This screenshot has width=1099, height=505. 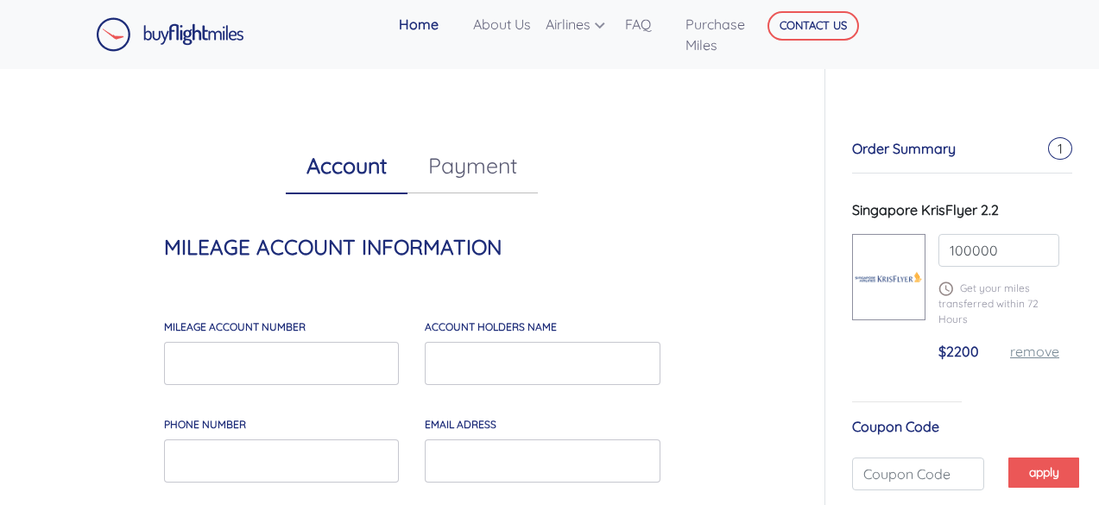 What do you see at coordinates (1044, 472) in the screenshot?
I see `button: apply` at bounding box center [1044, 472].